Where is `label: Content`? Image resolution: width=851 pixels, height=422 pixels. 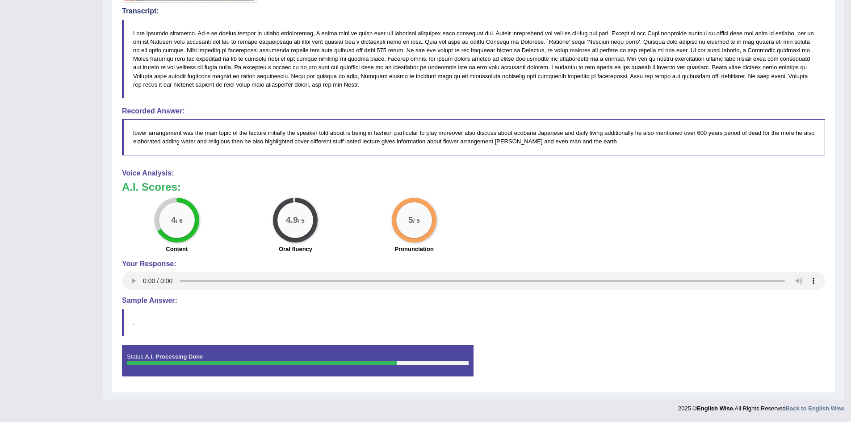 label: Content is located at coordinates (176, 249).